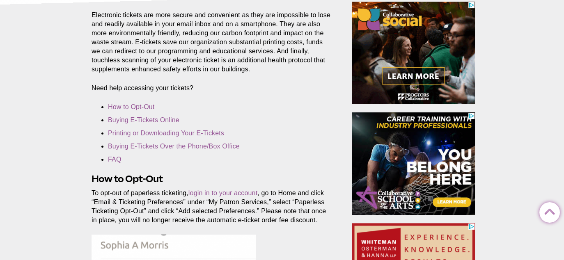 The width and height of the screenshot is (564, 260). What do you see at coordinates (115, 159) in the screenshot?
I see `a: FAQ` at bounding box center [115, 159].